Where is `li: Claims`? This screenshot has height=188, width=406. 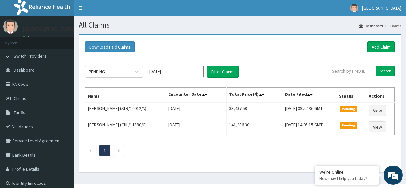
li: Claims is located at coordinates (392, 26).